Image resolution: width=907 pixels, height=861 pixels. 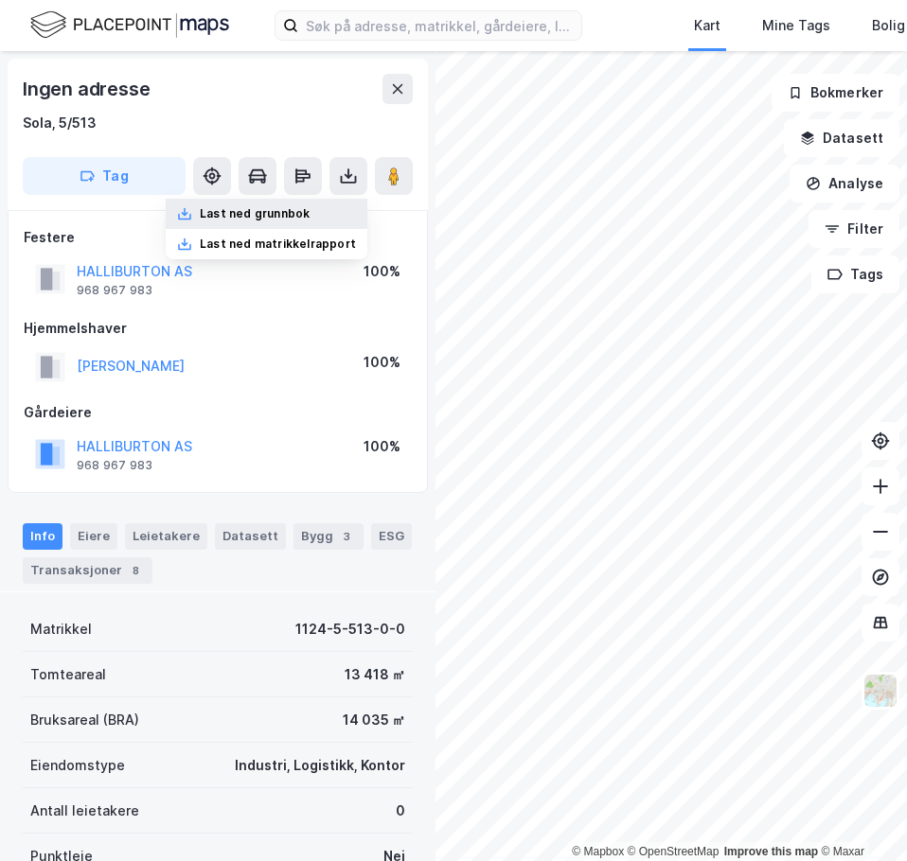 What do you see at coordinates (439, 26) in the screenshot?
I see `input: Søk på adresse, matrikkel, gårdeiere, leietakere eller personer` at bounding box center [439, 26].